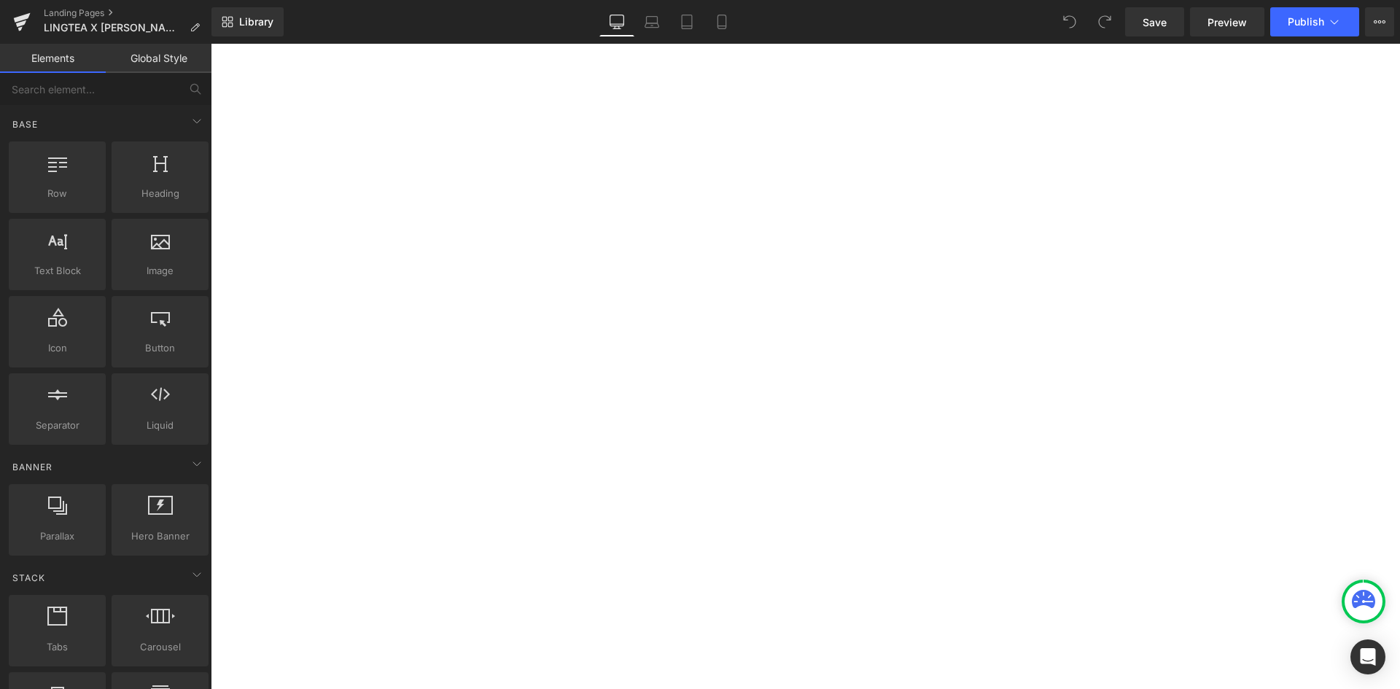 The width and height of the screenshot is (1400, 689). What do you see at coordinates (1070, 22) in the screenshot?
I see `button: Undo` at bounding box center [1070, 22].